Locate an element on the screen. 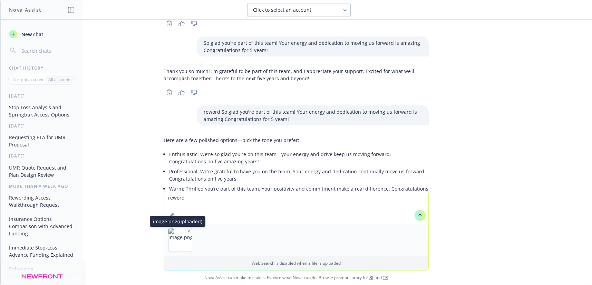 The image size is (592, 285). button: UMR Quote Request and Plan Design Review is located at coordinates (42, 172).